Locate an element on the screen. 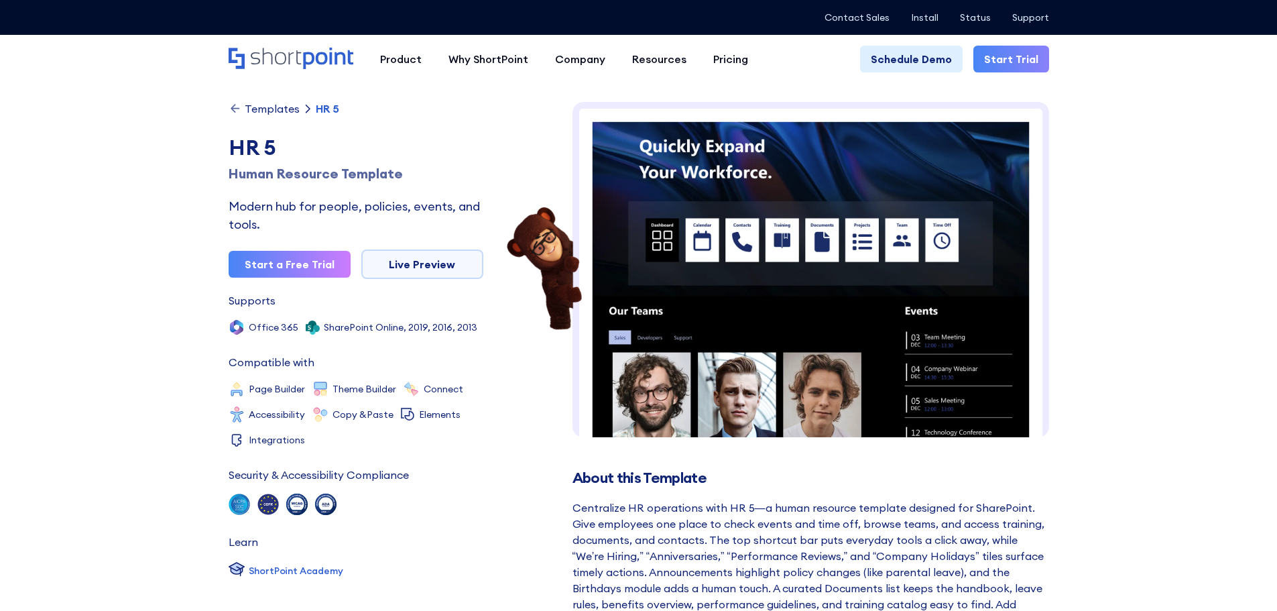 The height and width of the screenshot is (611, 1277). div: Accessibility is located at coordinates (277, 414).